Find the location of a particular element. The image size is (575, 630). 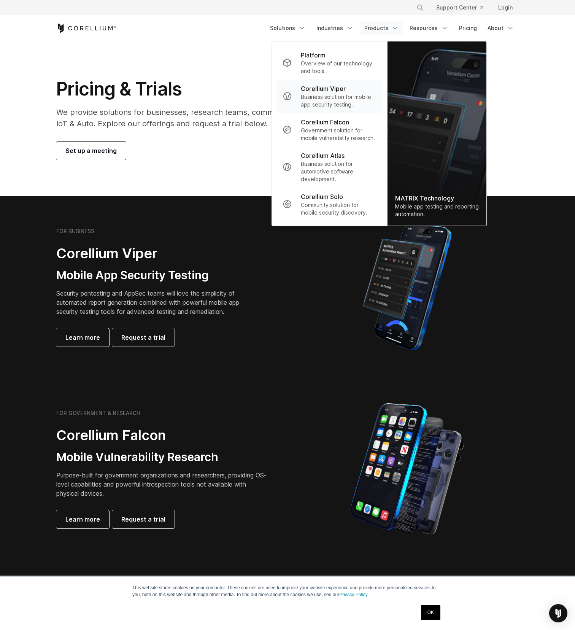

a: Corellium Falcon Government solution for mobile vulnerability research. is located at coordinates (329, 130).